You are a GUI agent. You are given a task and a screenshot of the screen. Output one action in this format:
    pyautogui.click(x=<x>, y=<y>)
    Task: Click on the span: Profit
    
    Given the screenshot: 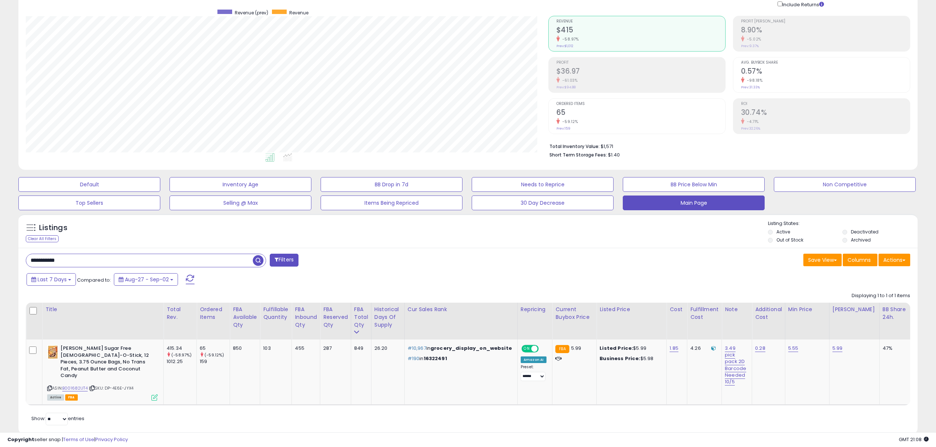 What is the action you would take?
    pyautogui.click(x=641, y=63)
    